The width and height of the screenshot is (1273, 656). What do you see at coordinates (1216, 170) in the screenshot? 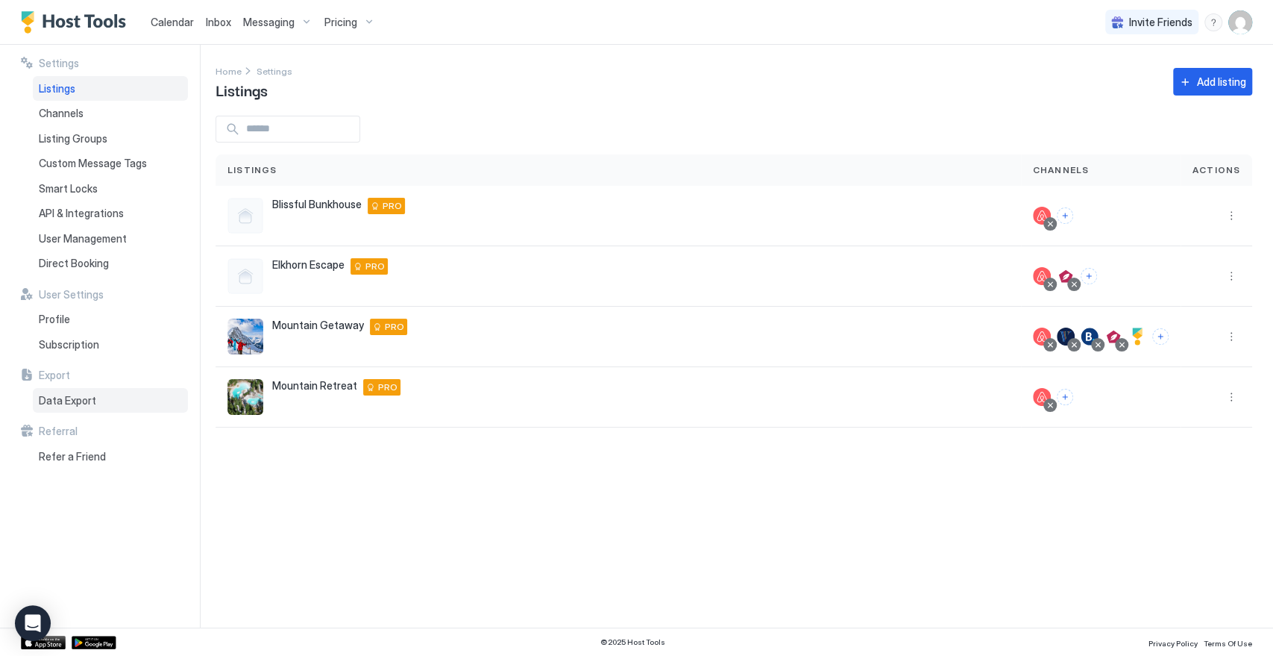
I see `span: Actions` at bounding box center [1216, 170].